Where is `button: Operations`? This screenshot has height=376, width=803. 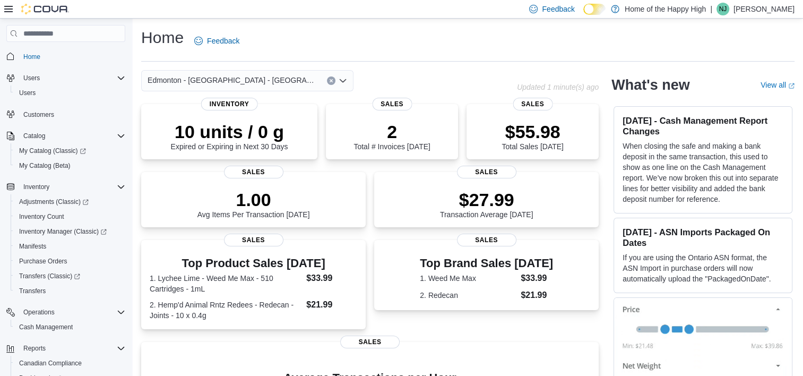
button: Operations is located at coordinates (66, 312).